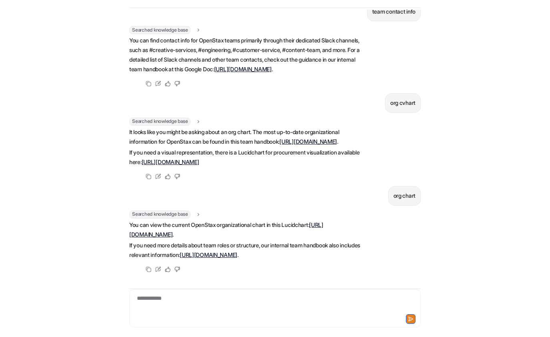 The width and height of the screenshot is (550, 337). What do you see at coordinates (402, 103) in the screenshot?
I see `p: org cvhart` at bounding box center [402, 103].